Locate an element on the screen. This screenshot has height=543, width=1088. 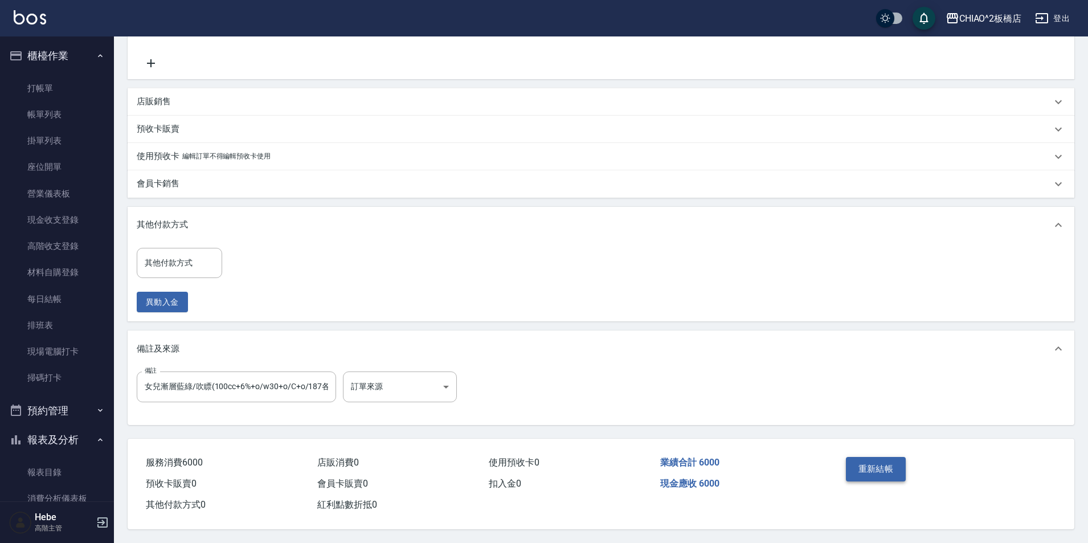
p: 編輯訂單不得編輯預收卡使用 is located at coordinates (226, 156).